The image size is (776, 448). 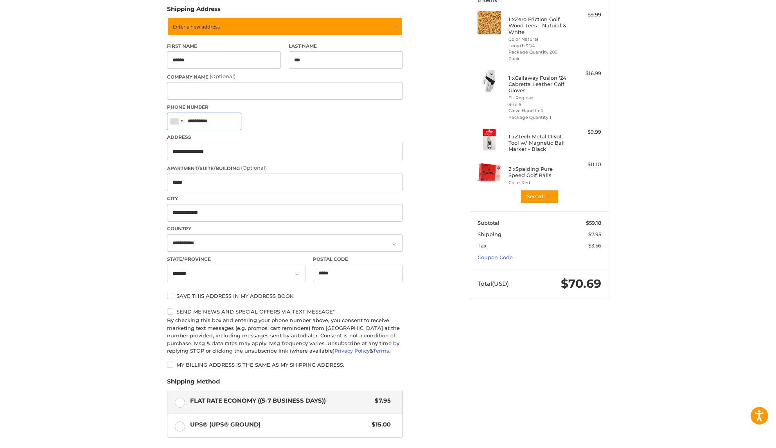 I want to click on button: See All, so click(x=539, y=197).